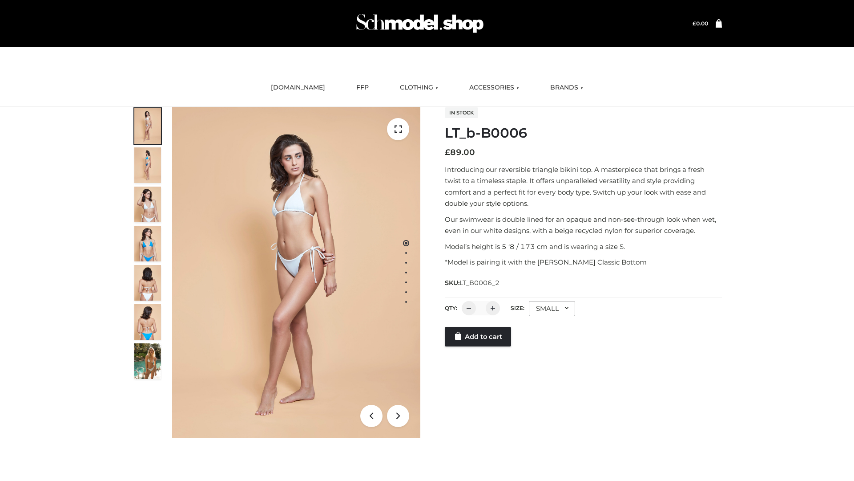  What do you see at coordinates (148, 243) in the screenshot?
I see `img: ArielClassicBikiniTop_CloudNine_AzureSky_OW114ECO_4-scaled.jpg` at bounding box center [148, 243].